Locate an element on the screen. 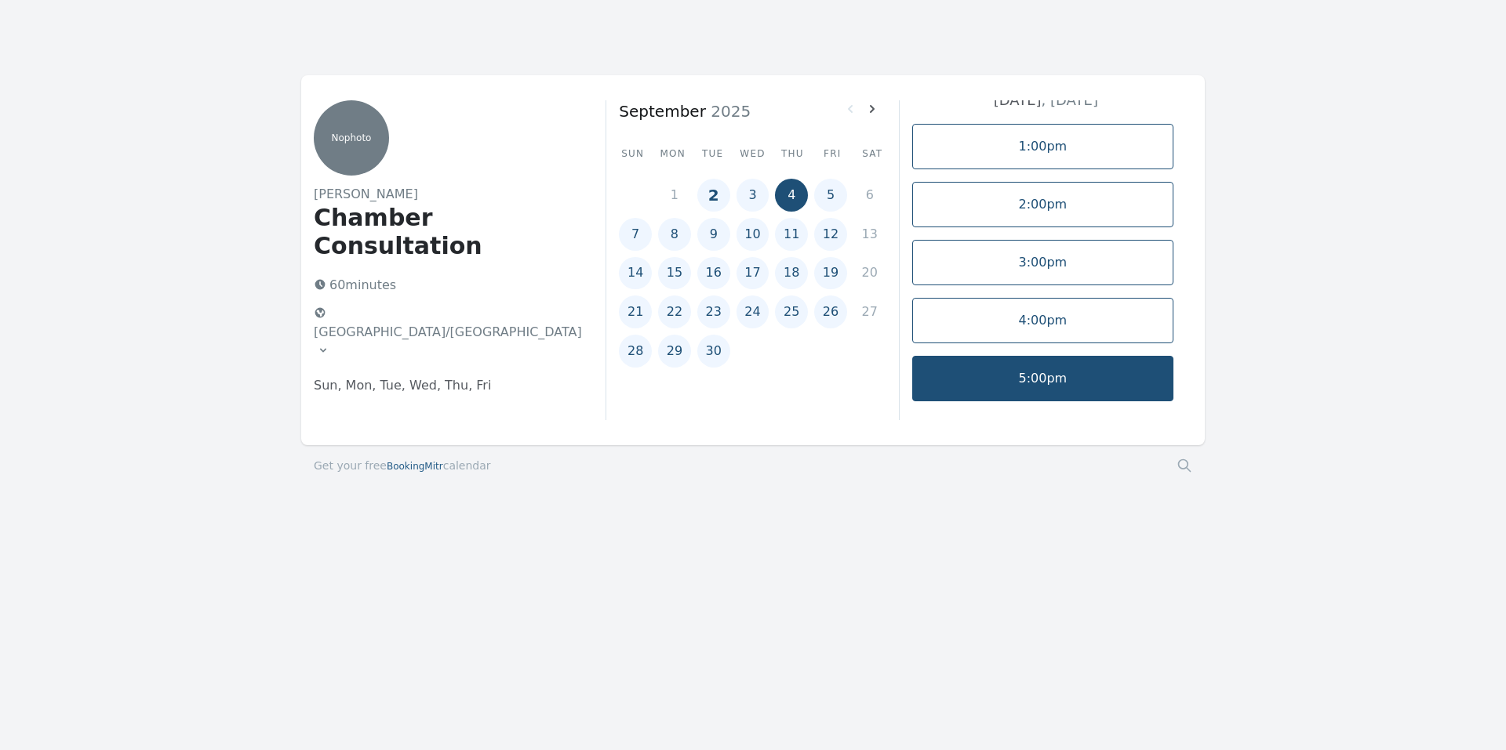 The image size is (1506, 750). button: 9 is located at coordinates (714, 234).